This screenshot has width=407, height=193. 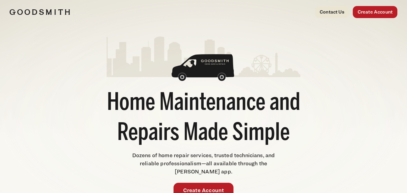 I want to click on a: Create Account, so click(x=375, y=12).